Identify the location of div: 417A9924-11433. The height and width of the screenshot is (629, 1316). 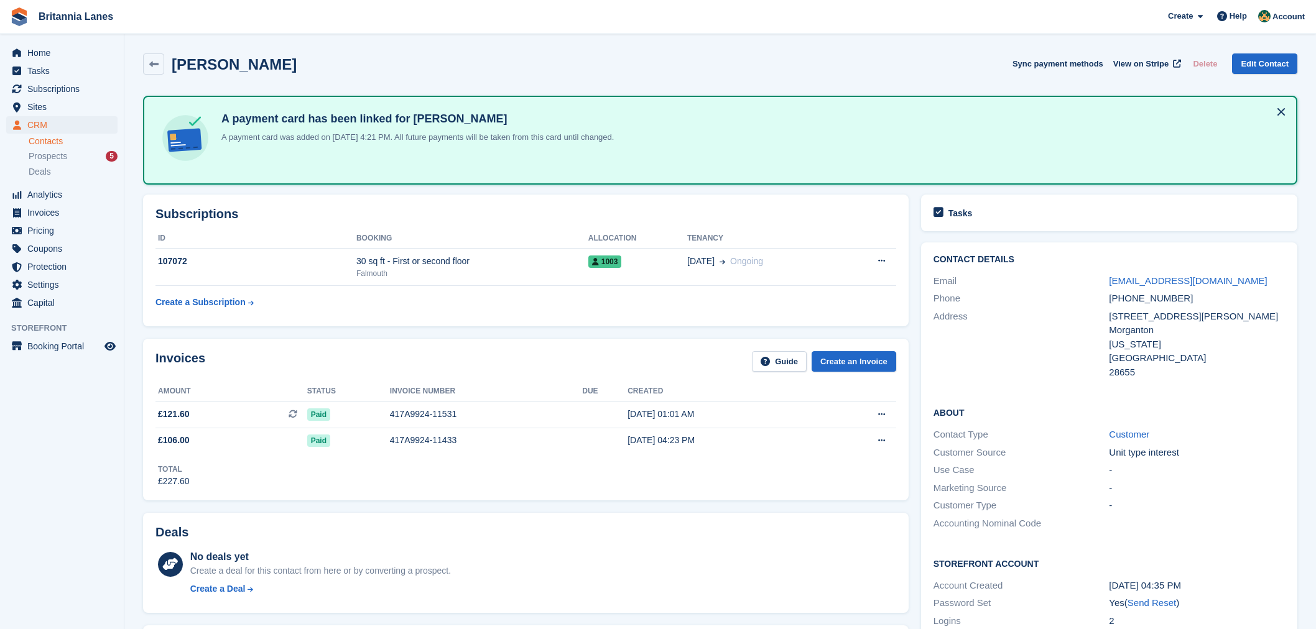
(486, 440).